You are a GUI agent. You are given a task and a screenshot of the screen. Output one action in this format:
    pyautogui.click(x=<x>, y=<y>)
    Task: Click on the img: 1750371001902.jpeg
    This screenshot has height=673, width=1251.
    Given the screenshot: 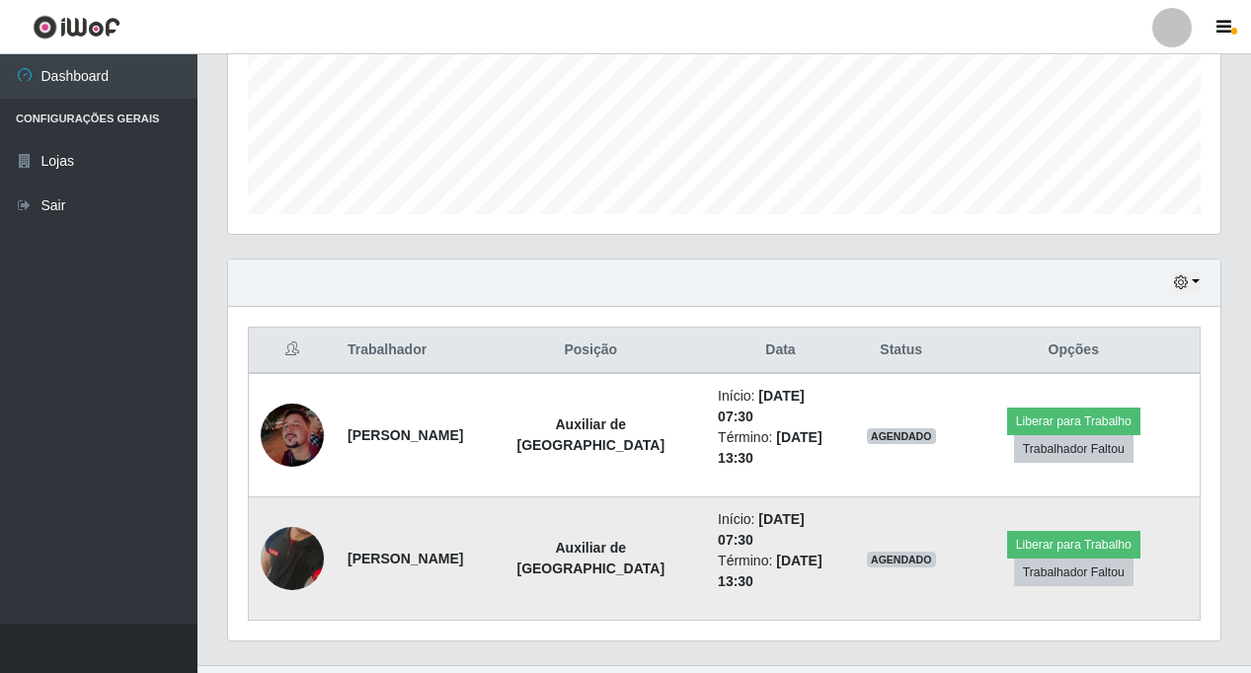 What is the action you would take?
    pyautogui.click(x=292, y=559)
    